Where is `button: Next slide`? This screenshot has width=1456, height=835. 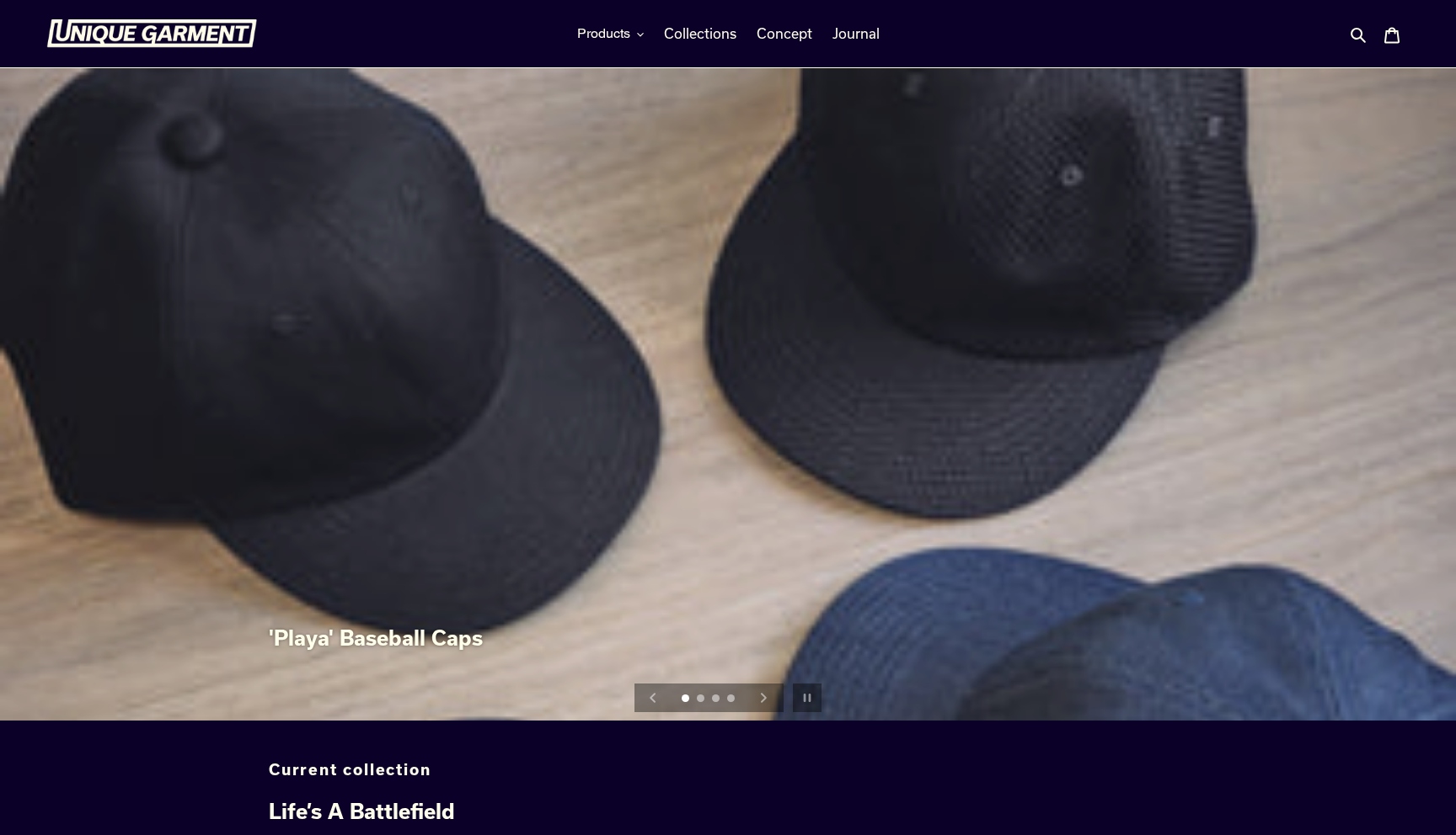 button: Next slide is located at coordinates (763, 698).